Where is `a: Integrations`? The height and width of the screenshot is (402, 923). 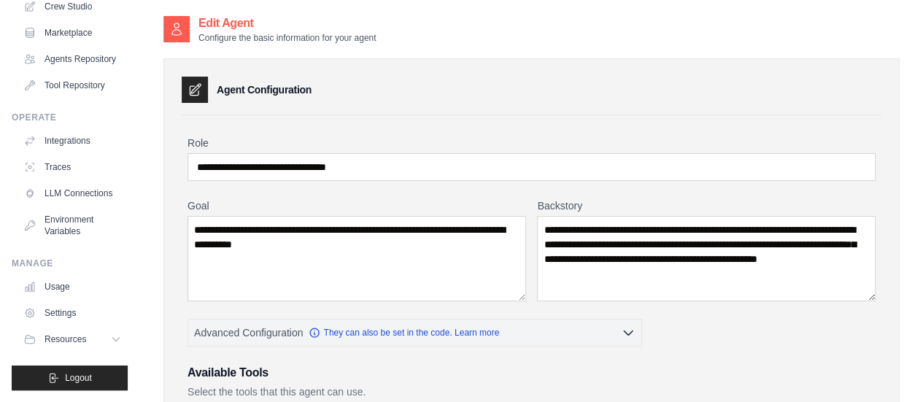
a: Integrations is located at coordinates (72, 141).